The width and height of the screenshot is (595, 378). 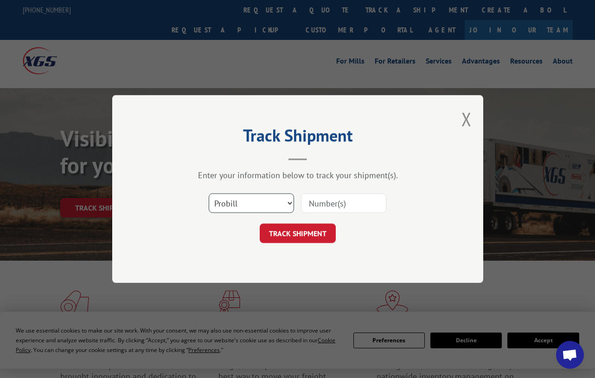 I want to click on button: TRACK SHIPMENT, so click(x=298, y=233).